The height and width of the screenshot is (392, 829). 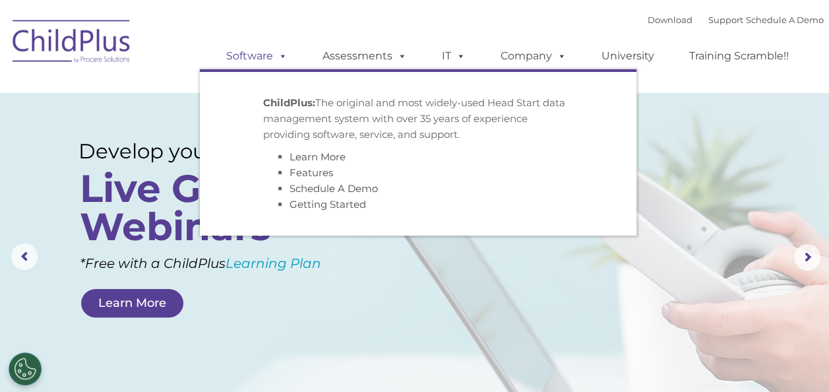 What do you see at coordinates (628, 56) in the screenshot?
I see `a: University` at bounding box center [628, 56].